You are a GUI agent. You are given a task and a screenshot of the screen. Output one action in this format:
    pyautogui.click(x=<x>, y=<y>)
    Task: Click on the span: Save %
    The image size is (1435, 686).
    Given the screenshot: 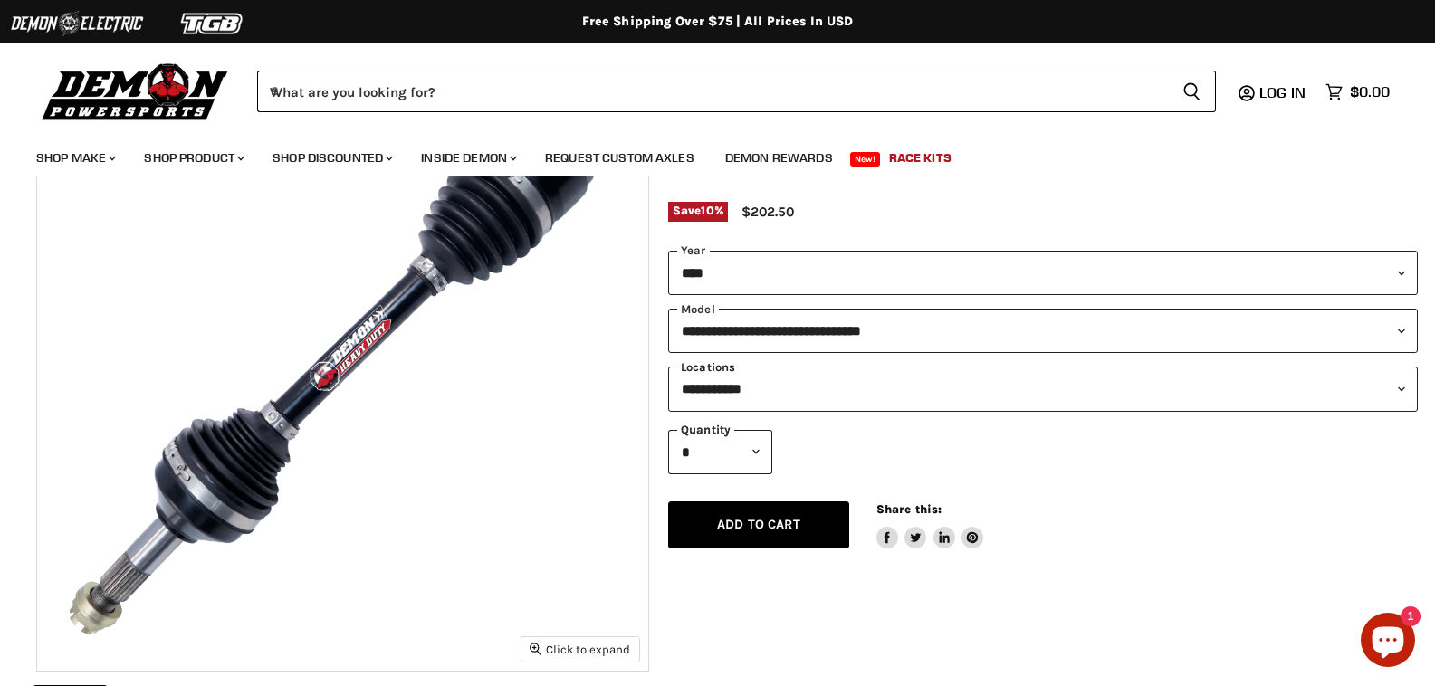 What is the action you would take?
    pyautogui.click(x=698, y=212)
    